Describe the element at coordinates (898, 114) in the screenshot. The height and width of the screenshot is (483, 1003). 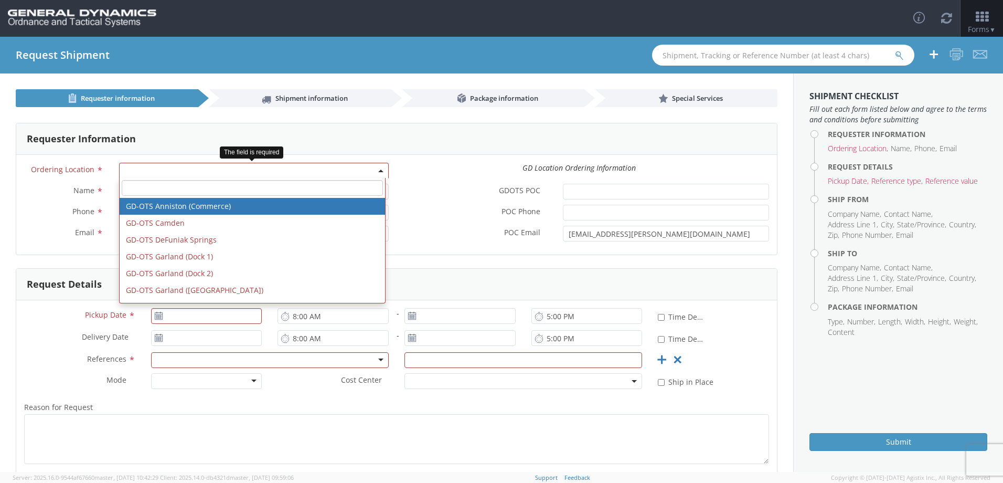
I see `span: Fill out each form listed below and agree to the terms and conditions before submitting` at that location.